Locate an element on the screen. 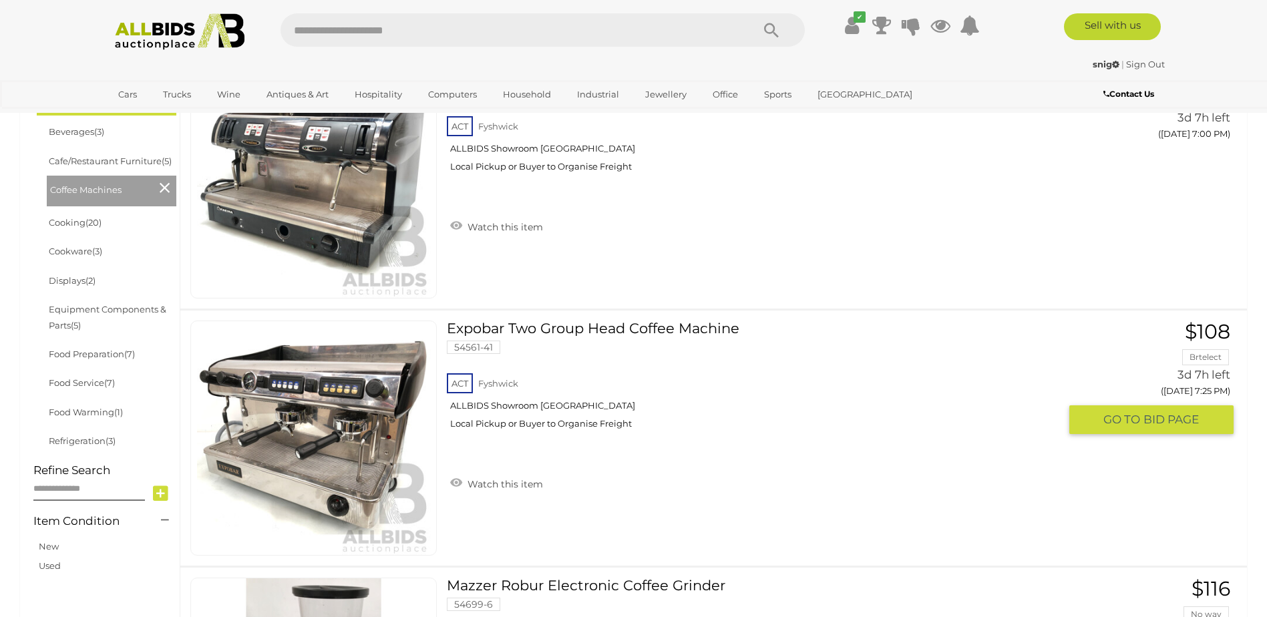  a: Computers is located at coordinates (452, 94).